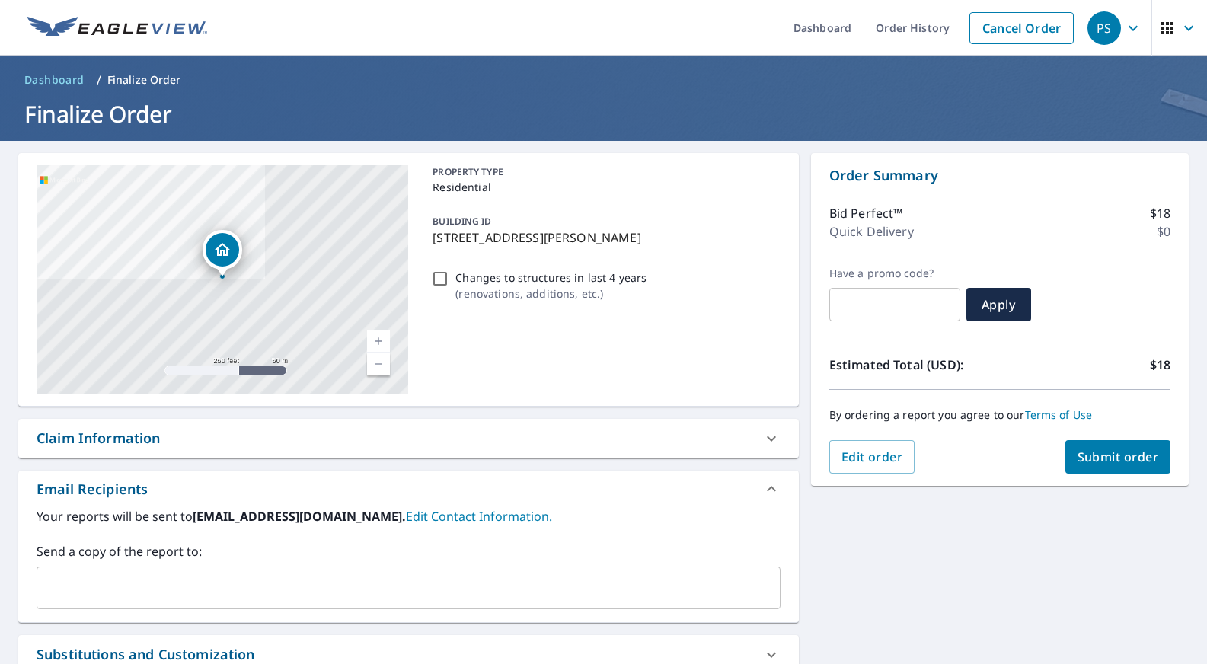 The height and width of the screenshot is (664, 1207). What do you see at coordinates (1000, 175) in the screenshot?
I see `p: Order Summary` at bounding box center [1000, 175].